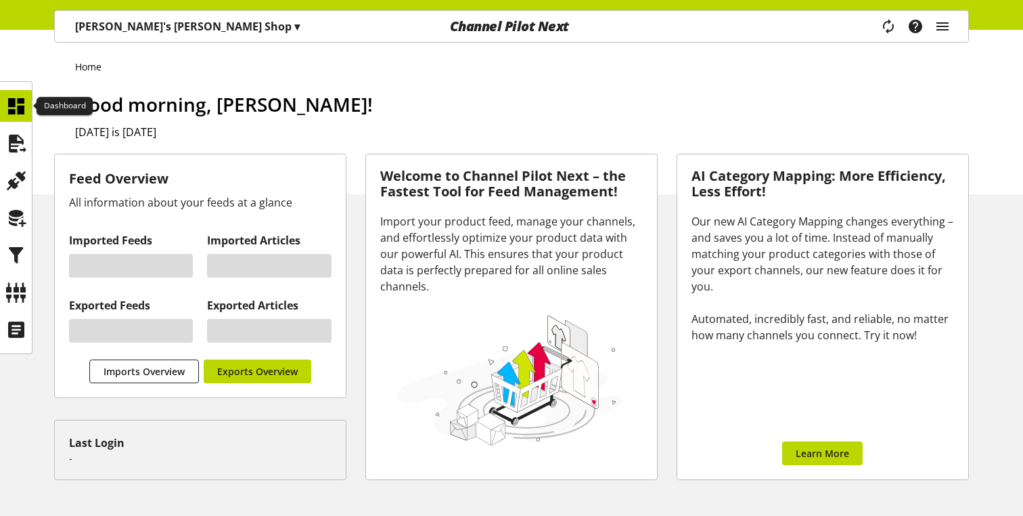 The height and width of the screenshot is (516, 1023). Describe the element at coordinates (200, 179) in the screenshot. I see `h3: Feed Overview` at that location.